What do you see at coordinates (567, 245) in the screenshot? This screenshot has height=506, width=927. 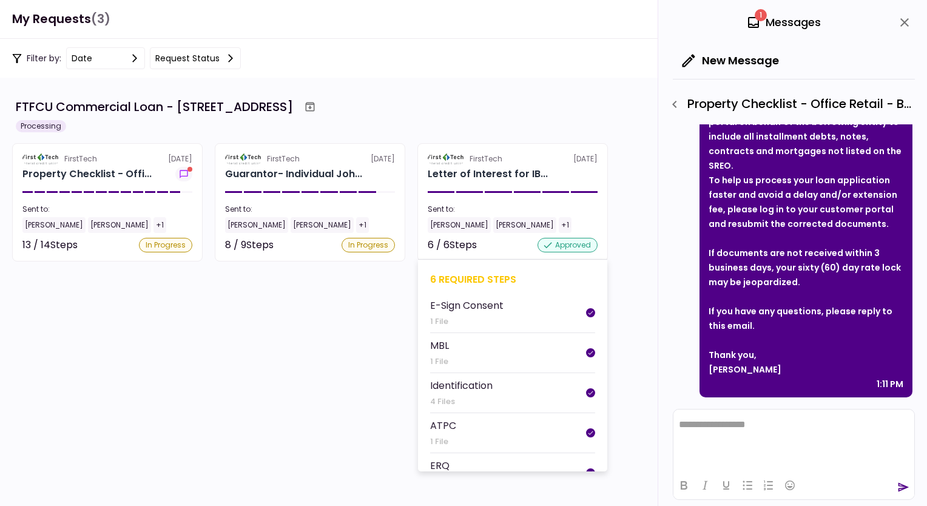 I see `div: approved` at bounding box center [567, 245].